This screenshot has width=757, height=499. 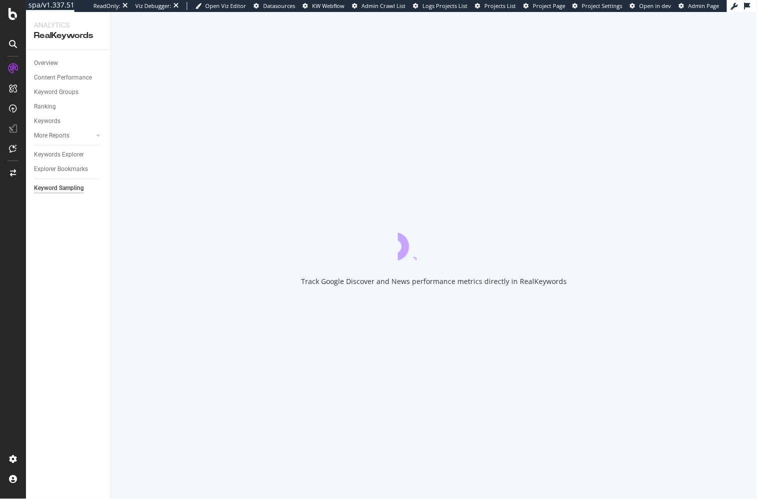 I want to click on a: Project Page, so click(x=545, y=6).